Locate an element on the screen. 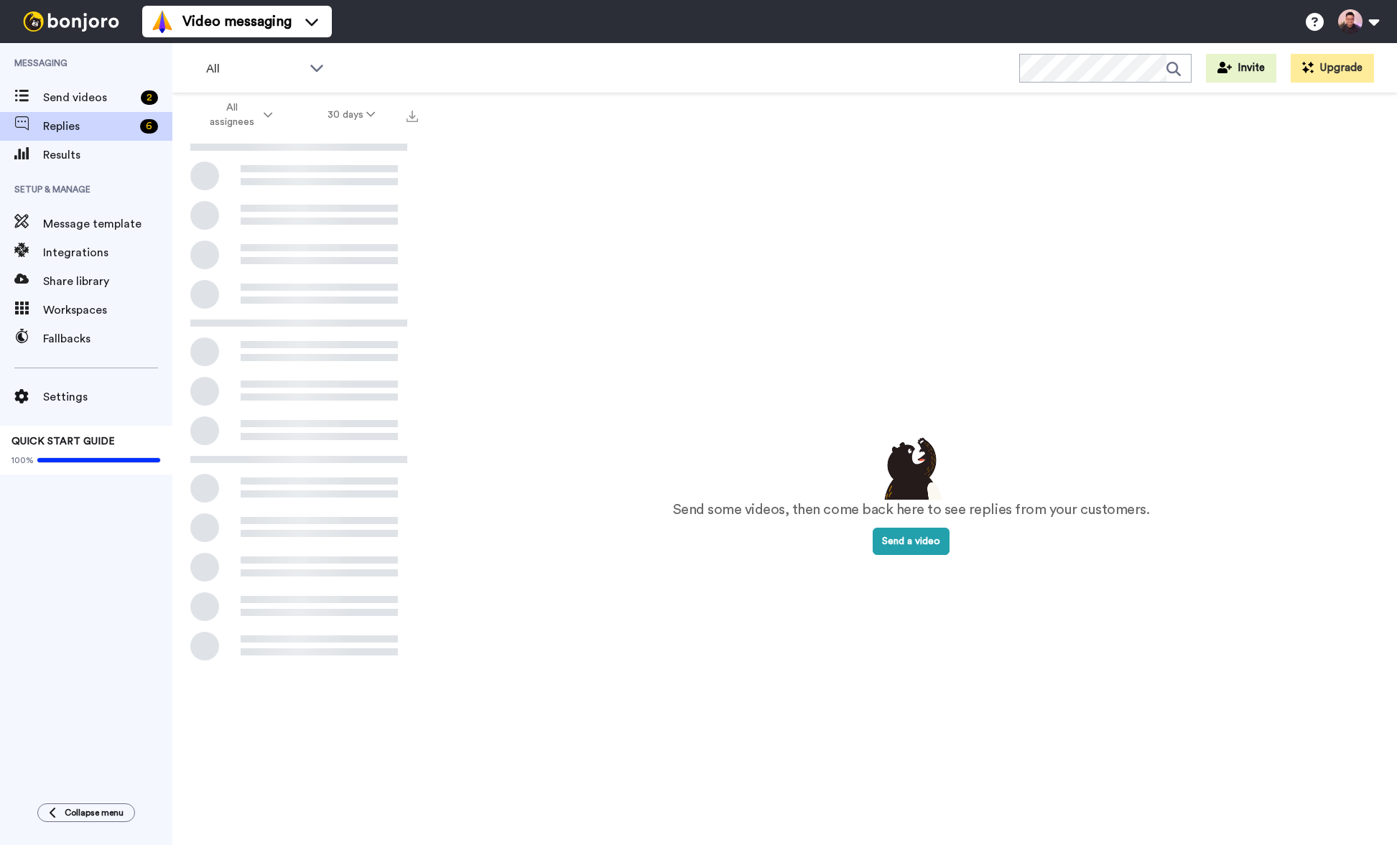 The width and height of the screenshot is (1397, 845). button: Upgrade is located at coordinates (1332, 68).